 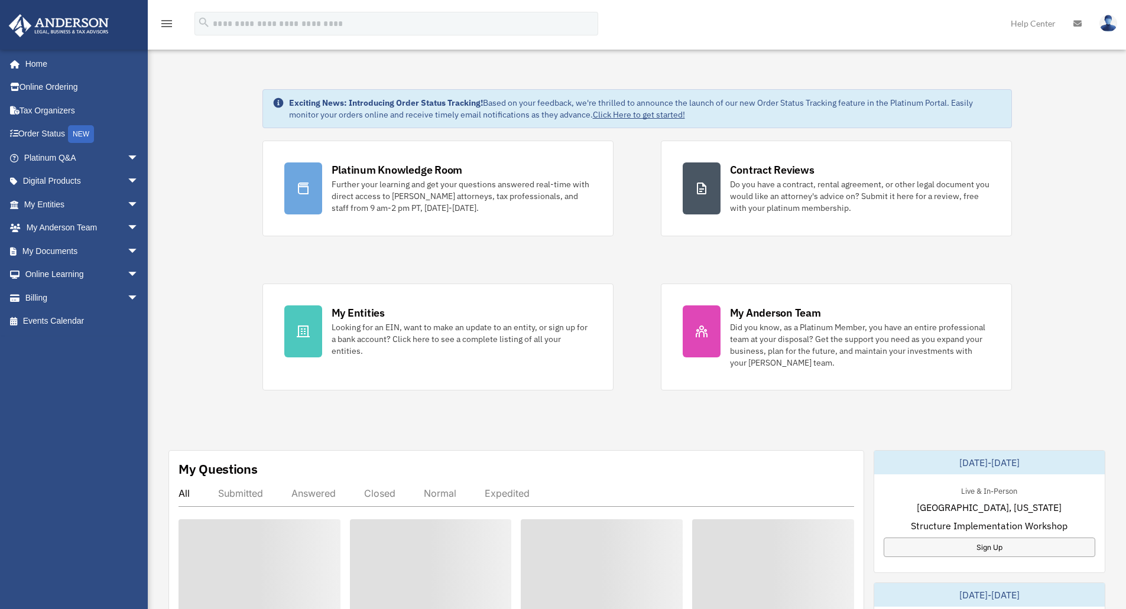 I want to click on div: Platinum Knowledge Room, so click(x=397, y=170).